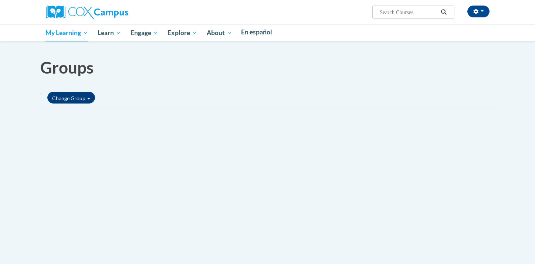 The height and width of the screenshot is (264, 535). I want to click on input: Search Courses, so click(409, 12).